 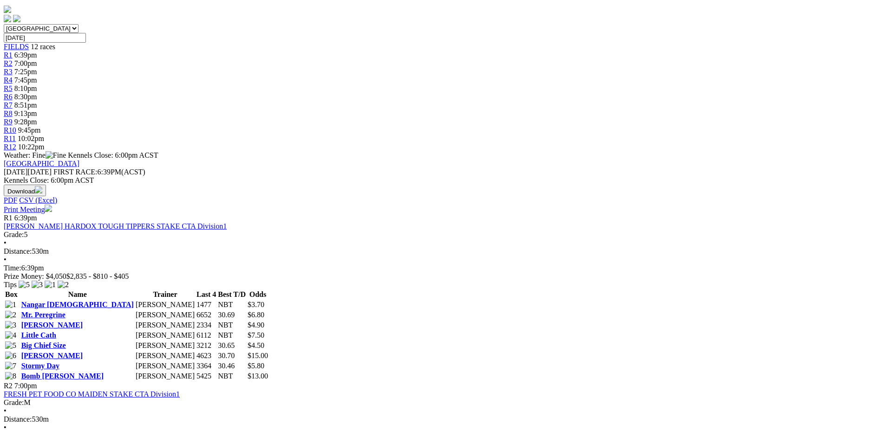 I want to click on span: 7:25pm, so click(x=26, y=72).